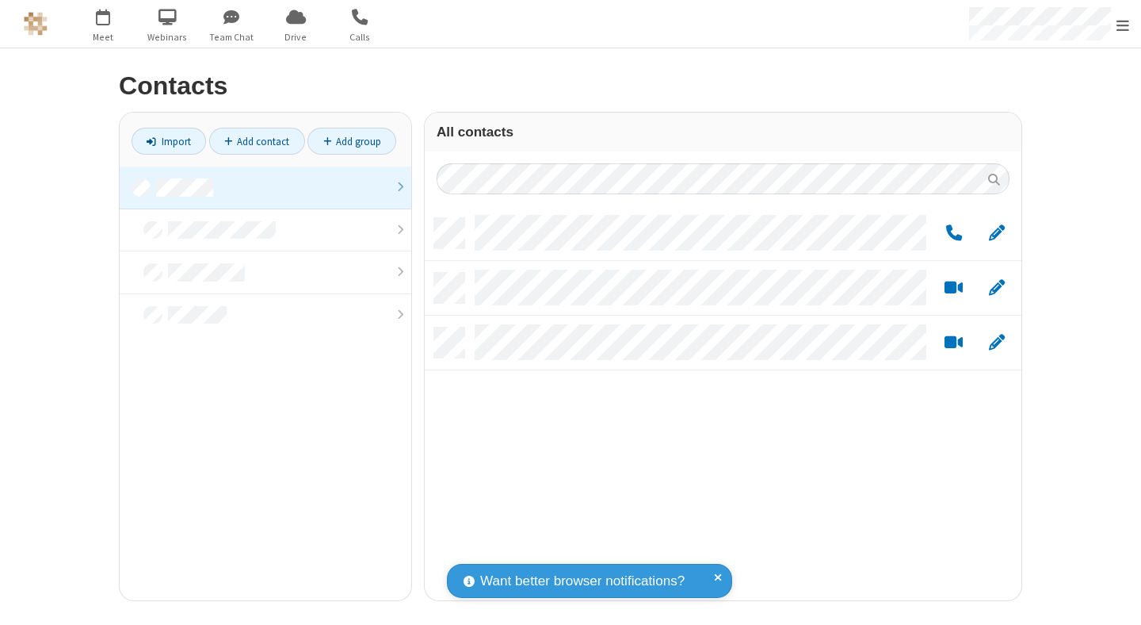 This screenshot has width=1141, height=625. I want to click on span: Team Chat, so click(231, 37).